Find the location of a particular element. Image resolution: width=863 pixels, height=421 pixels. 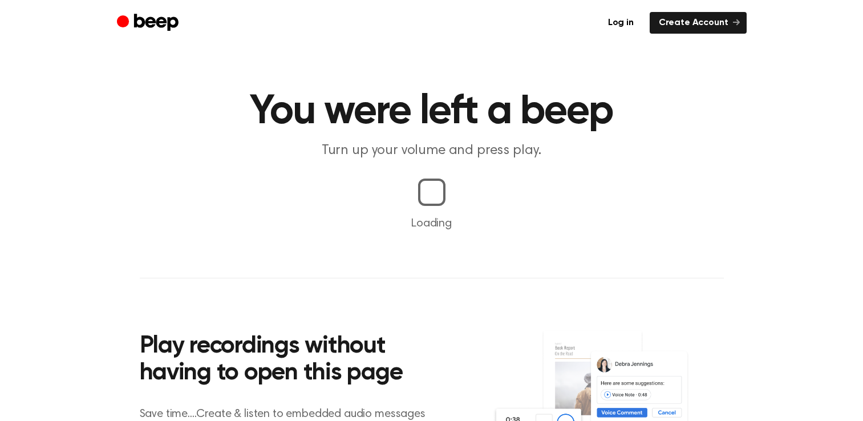

h2: Play recordings without having to open this page is located at coordinates (293, 360).